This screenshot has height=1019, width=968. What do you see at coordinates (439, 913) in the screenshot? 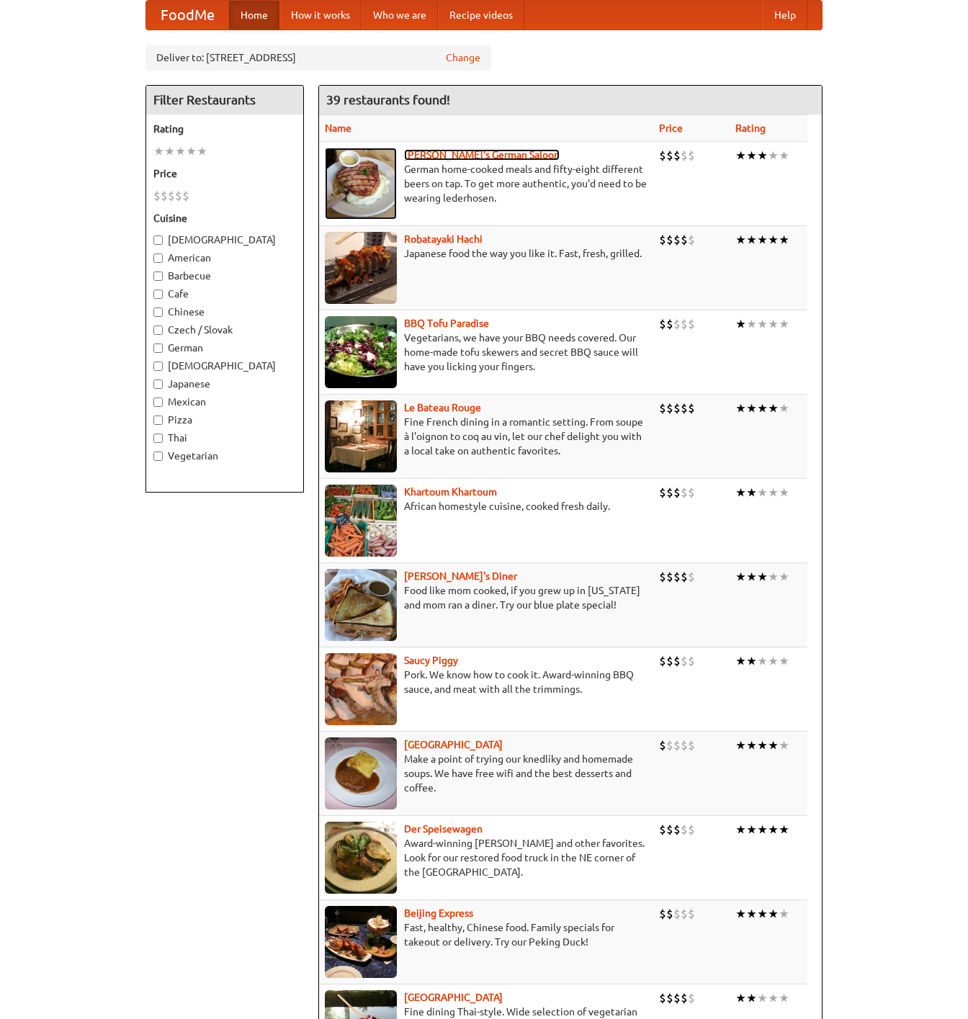
I see `a: Beijing Express` at bounding box center [439, 913].